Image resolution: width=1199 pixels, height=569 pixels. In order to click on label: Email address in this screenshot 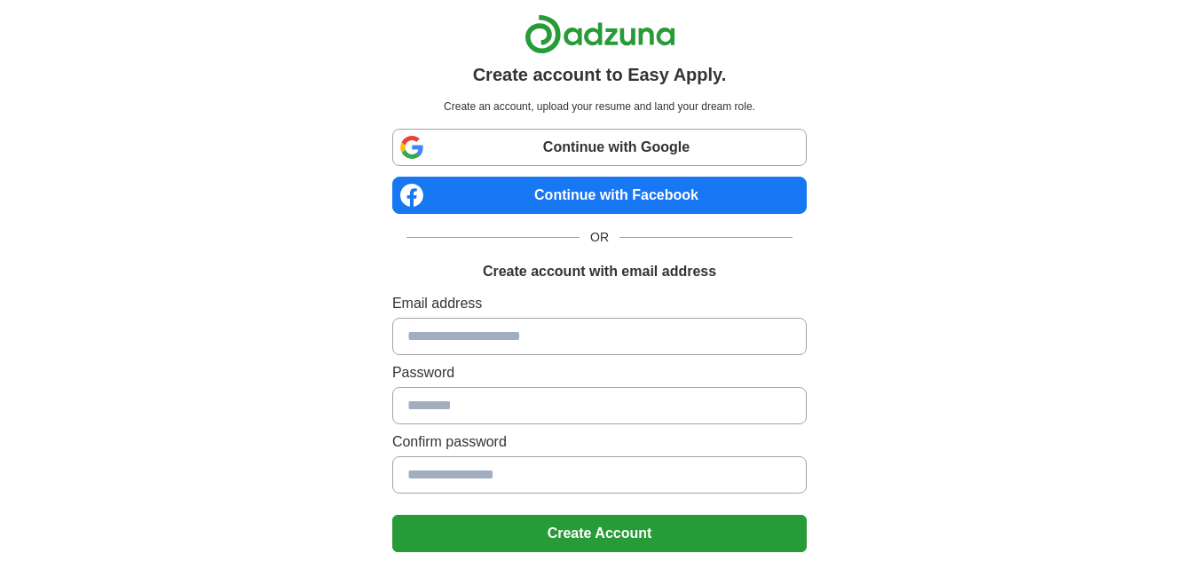, I will do `click(599, 304)`.